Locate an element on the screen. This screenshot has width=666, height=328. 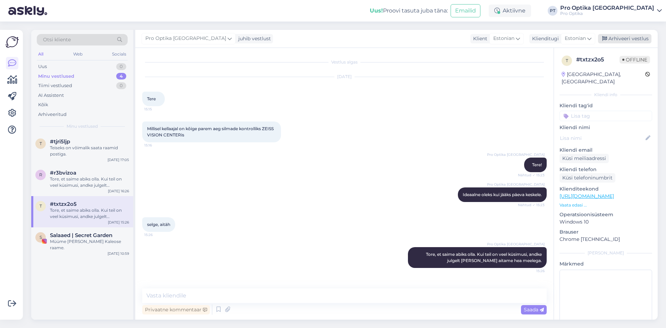
div: Pro Optika is located at coordinates (607, 14).